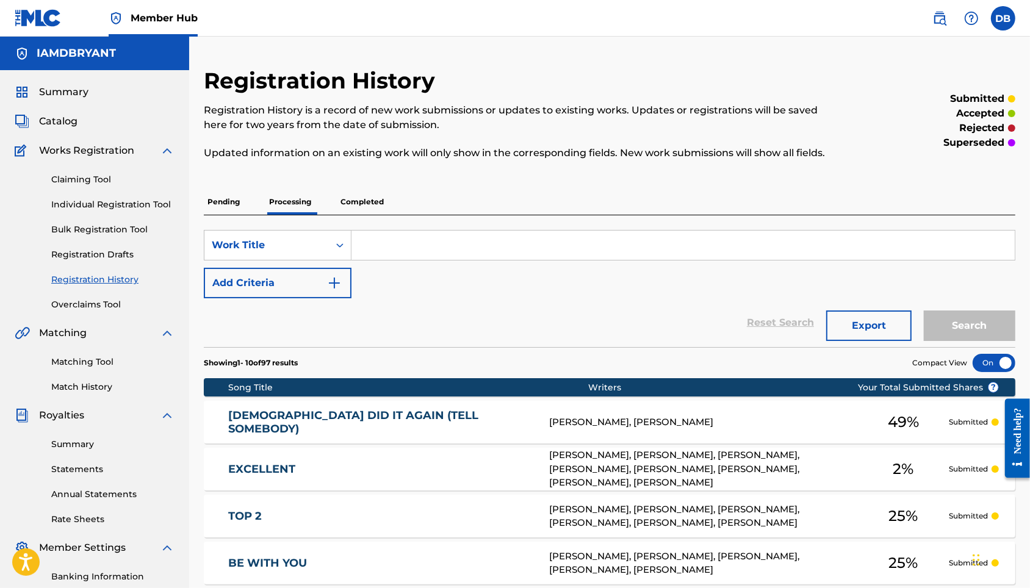  Describe the element at coordinates (22, 548) in the screenshot. I see `img: Member Settings` at that location.